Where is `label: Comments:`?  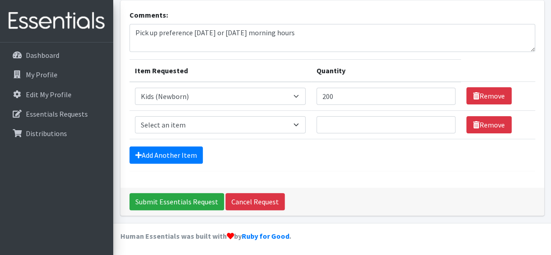 label: Comments: is located at coordinates (148, 15).